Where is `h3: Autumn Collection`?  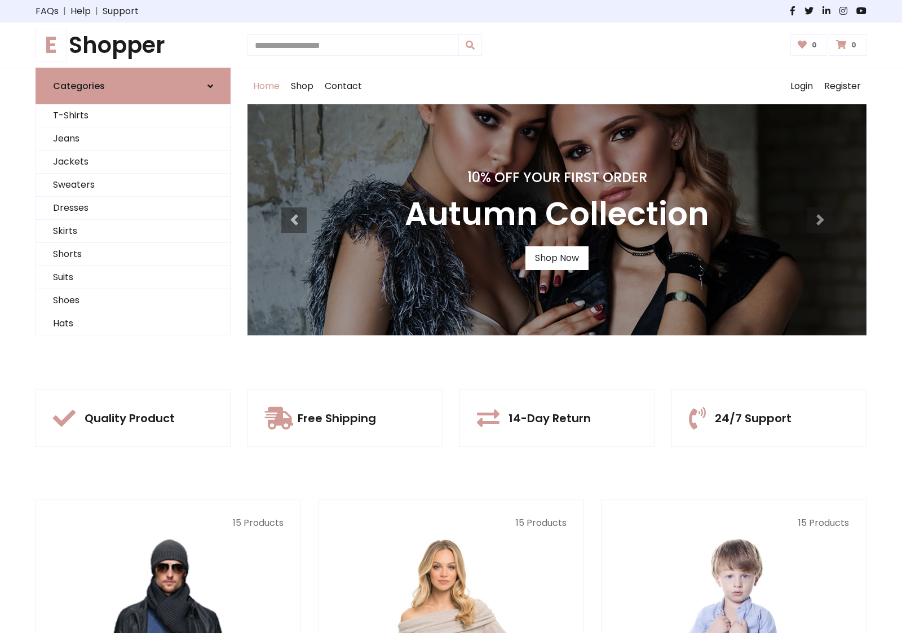 h3: Autumn Collection is located at coordinates (557, 214).